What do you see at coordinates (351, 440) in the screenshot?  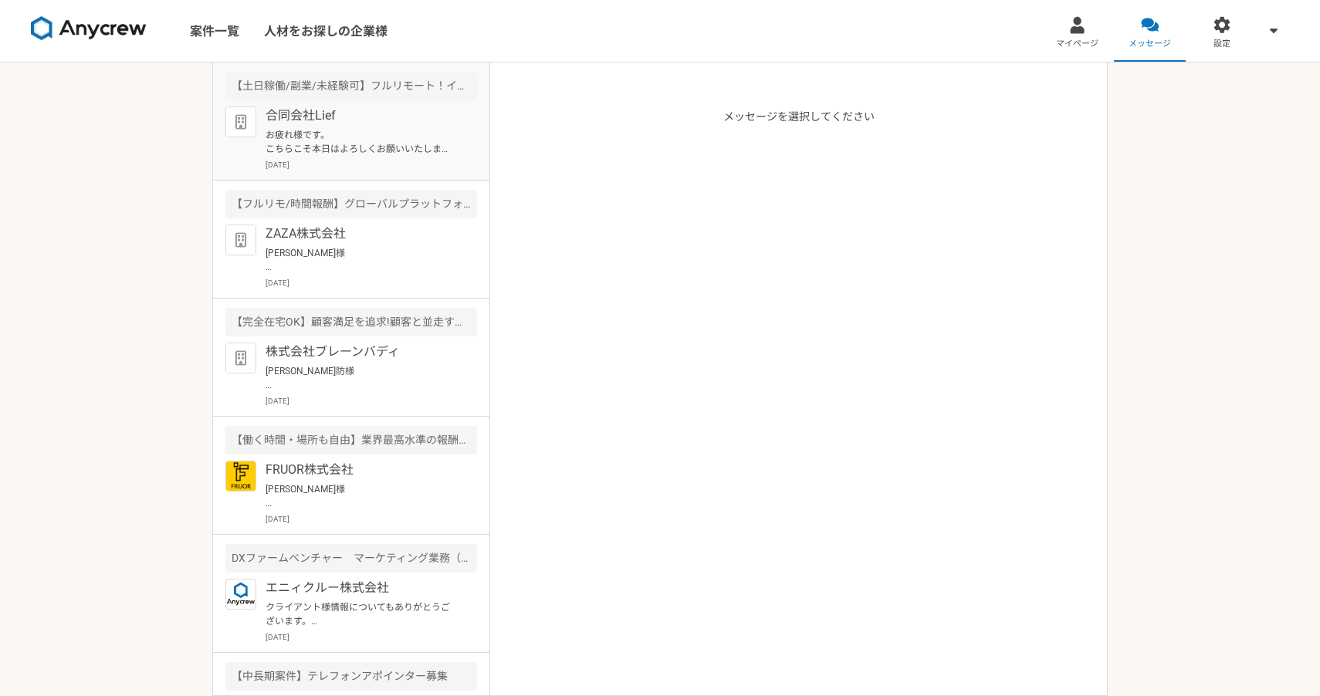 I see `div: 【働く時間・場所も自由】業界最高水準の報酬率を誇るキャリアアドバイザーを募集！` at bounding box center [351, 440].